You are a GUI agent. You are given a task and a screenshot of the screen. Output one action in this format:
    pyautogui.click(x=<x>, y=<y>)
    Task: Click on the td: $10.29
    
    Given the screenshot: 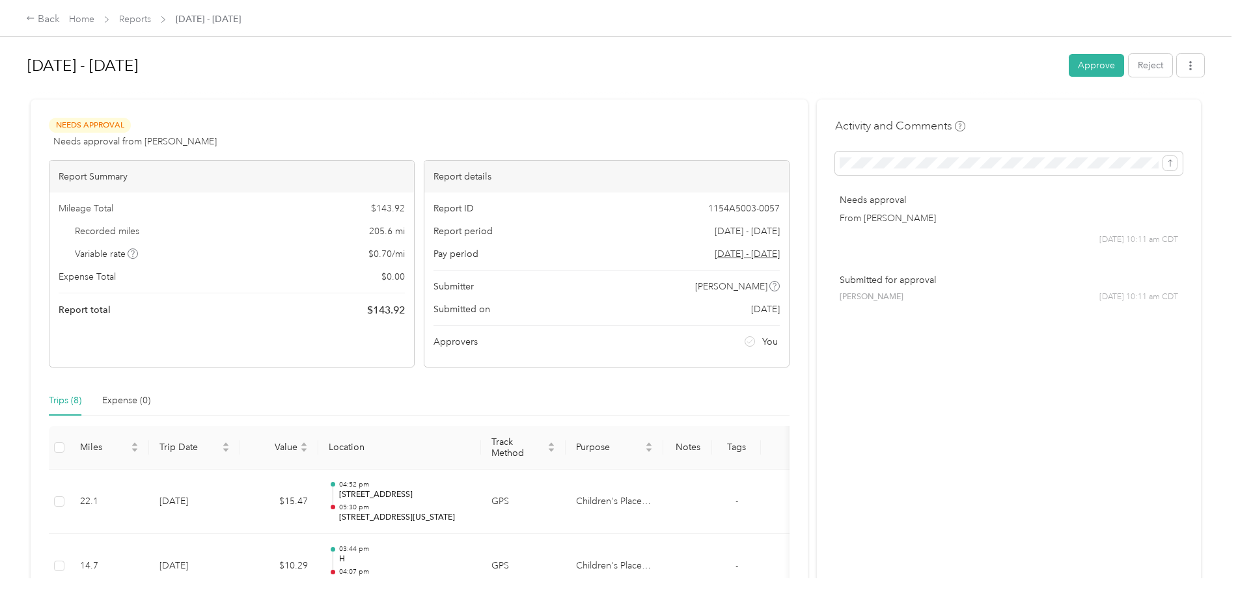 What is the action you would take?
    pyautogui.click(x=279, y=567)
    